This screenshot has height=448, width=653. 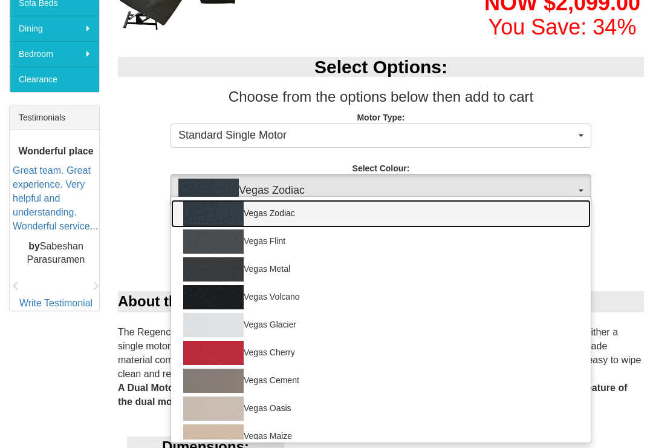 What do you see at coordinates (214, 325) in the screenshot?
I see `img: Vegas Glacier` at bounding box center [214, 325].